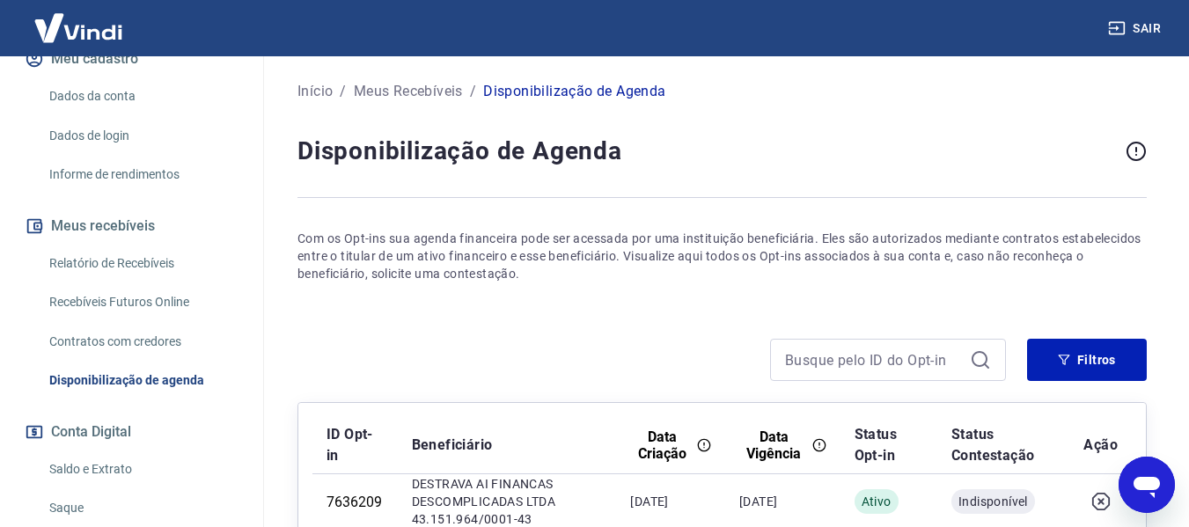 Image resolution: width=1189 pixels, height=527 pixels. What do you see at coordinates (355, 445) in the screenshot?
I see `p: ID Opt-in` at bounding box center [355, 445].